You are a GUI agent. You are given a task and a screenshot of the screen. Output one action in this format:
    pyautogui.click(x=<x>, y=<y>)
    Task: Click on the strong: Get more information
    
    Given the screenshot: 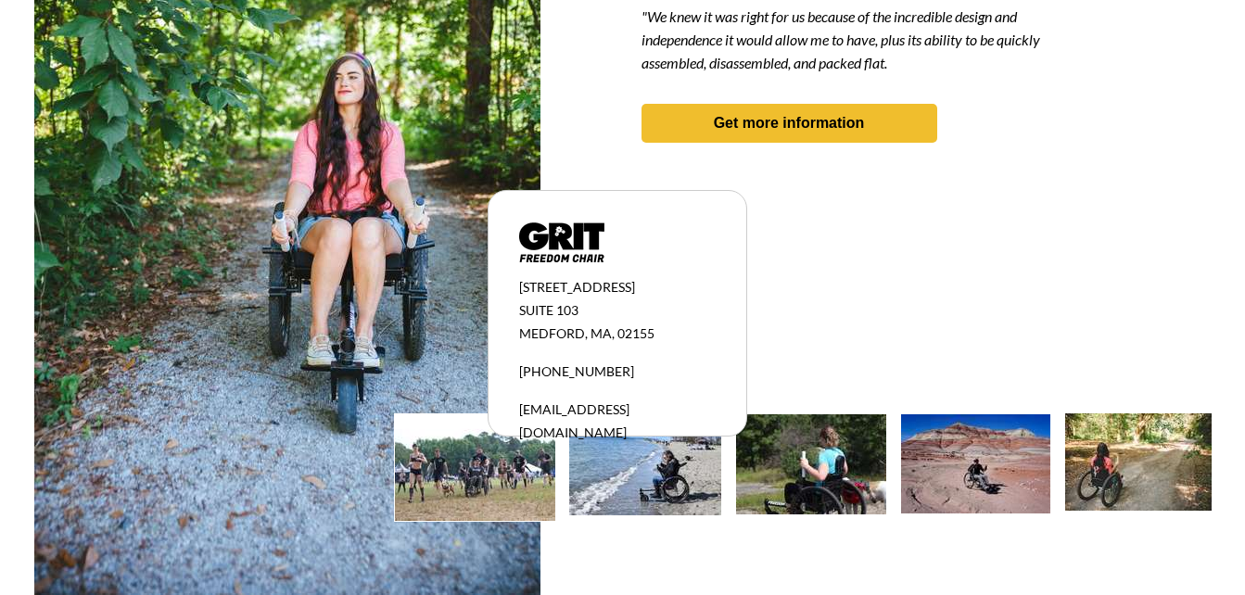 What is the action you would take?
    pyautogui.click(x=789, y=122)
    